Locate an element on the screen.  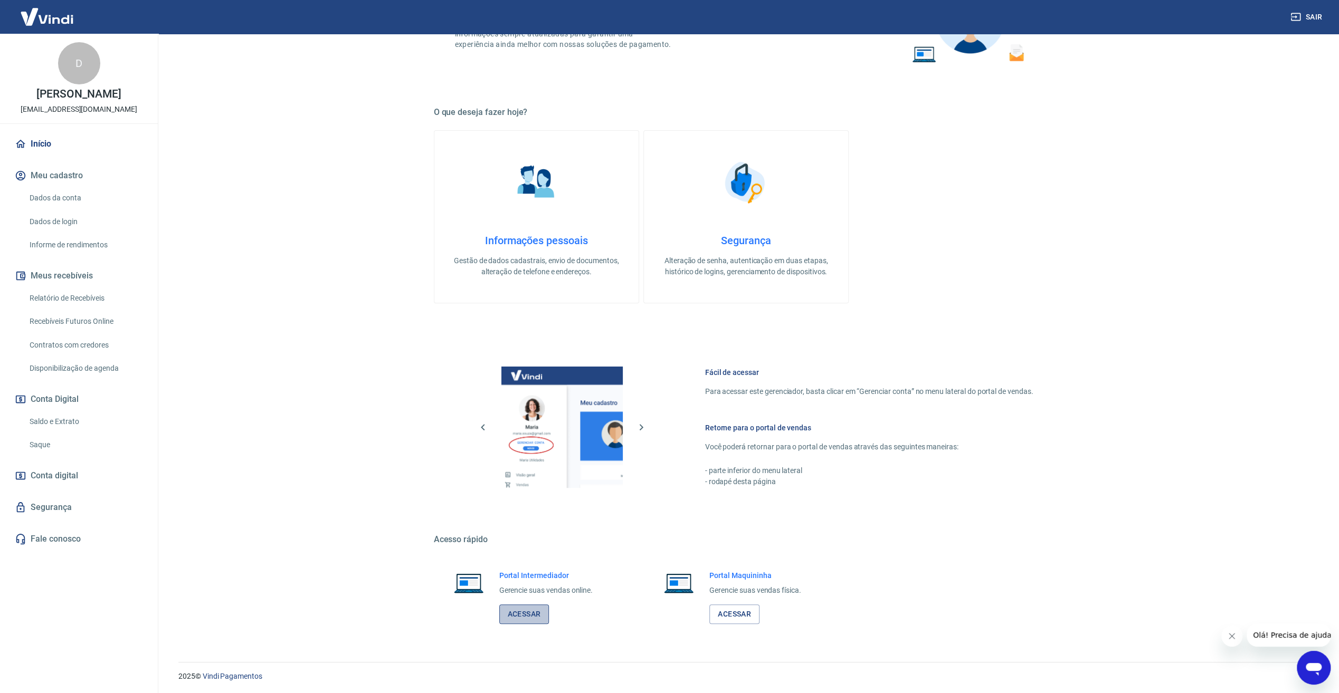
img: Imagem da dashboard mostrando o botão de gerenciar conta na sidebar no lado esquerdo is located at coordinates (562, 427).